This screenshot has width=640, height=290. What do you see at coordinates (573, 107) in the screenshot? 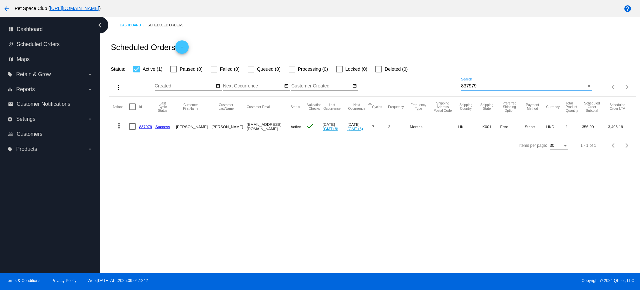
I see `mat-header-cell: Total Product Quantity` at bounding box center [573, 107].